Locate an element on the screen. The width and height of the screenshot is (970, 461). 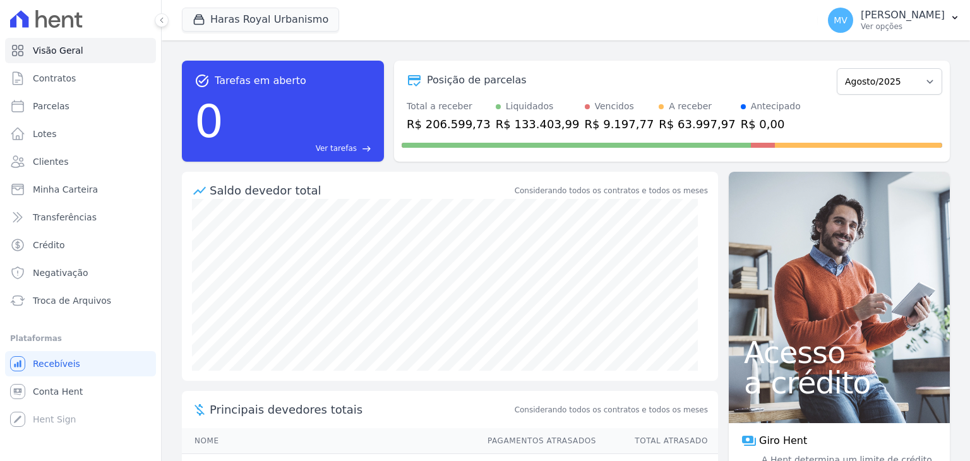
span: Principais devedores totais is located at coordinates (360, 409).